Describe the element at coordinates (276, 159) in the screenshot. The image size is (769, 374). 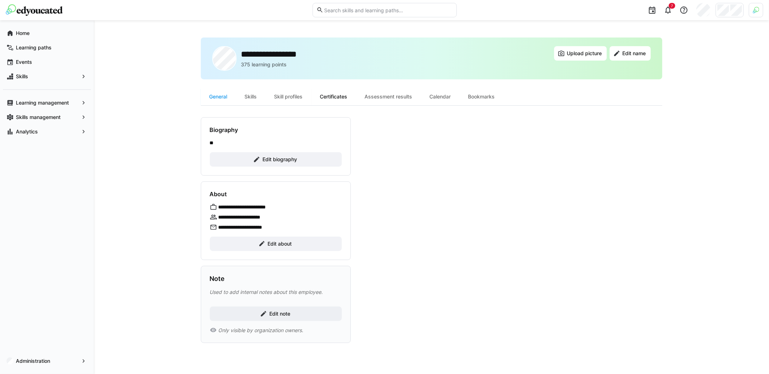
I see `button: Edit biography` at that location.